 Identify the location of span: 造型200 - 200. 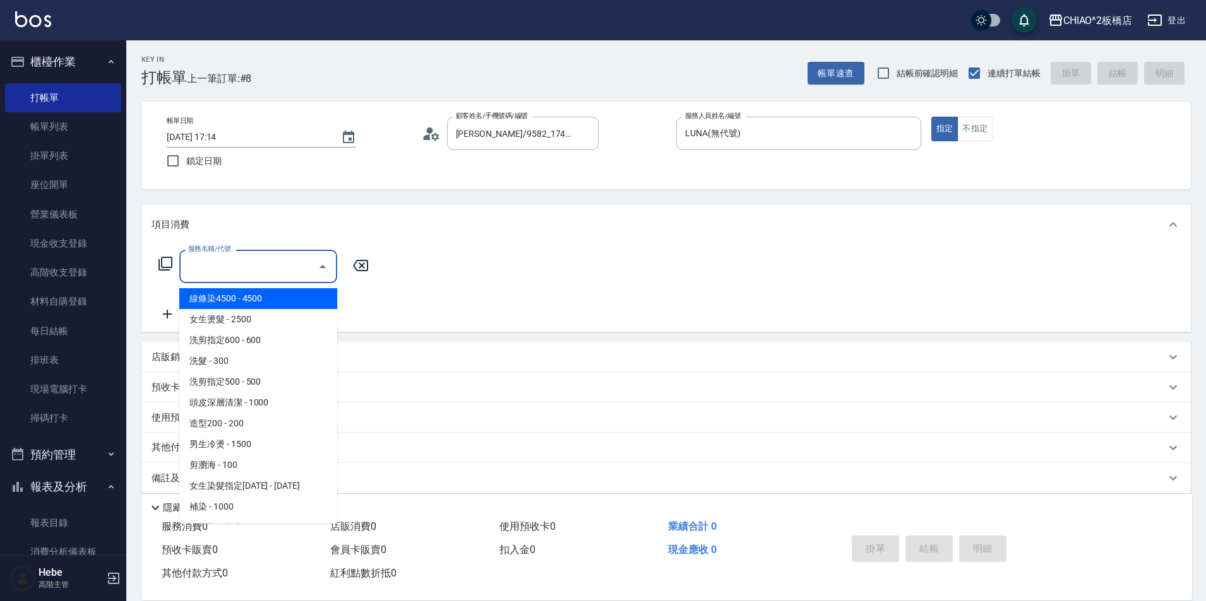
(258, 424).